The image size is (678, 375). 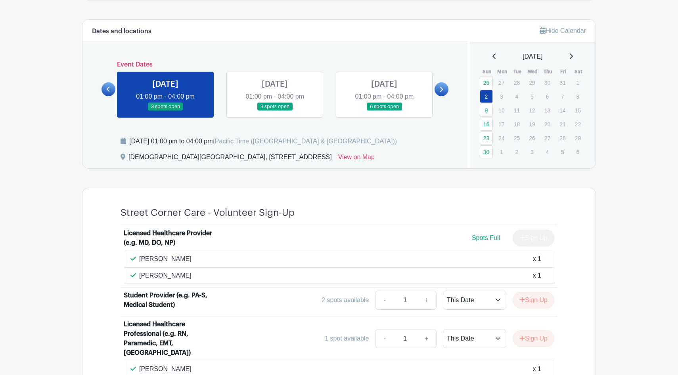 I want to click on a: 9, so click(x=486, y=110).